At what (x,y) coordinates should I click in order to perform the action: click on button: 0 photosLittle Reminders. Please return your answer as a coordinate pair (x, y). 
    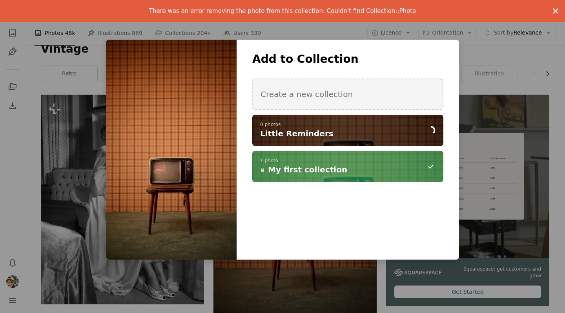
    Looking at the image, I should click on (347, 130).